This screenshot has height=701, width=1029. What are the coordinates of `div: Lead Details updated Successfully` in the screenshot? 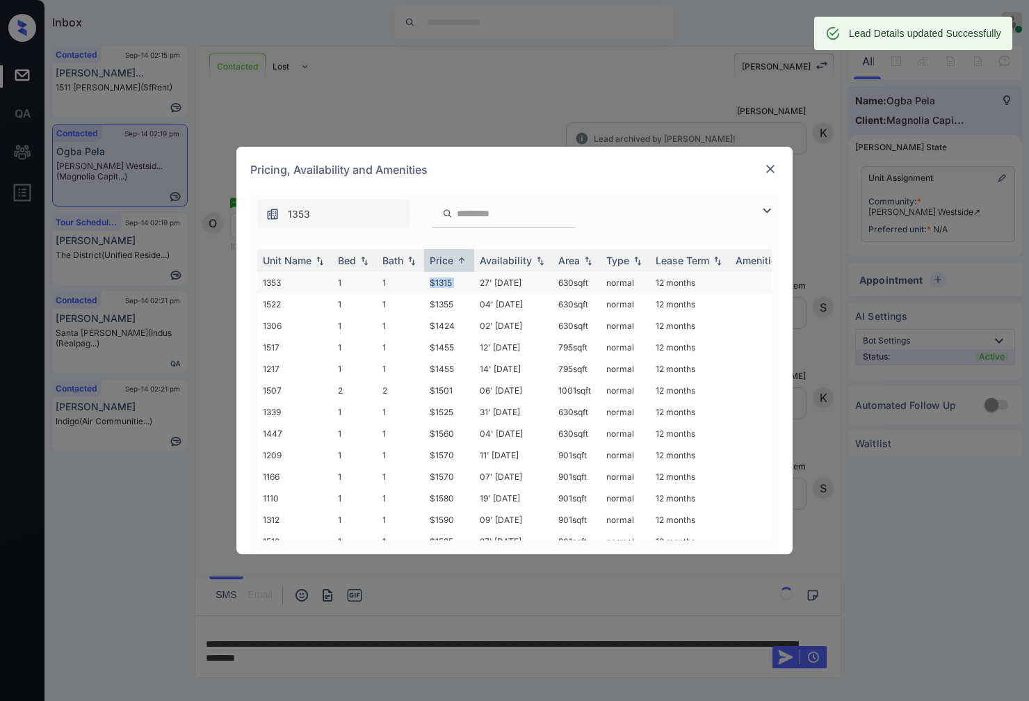 It's located at (925, 33).